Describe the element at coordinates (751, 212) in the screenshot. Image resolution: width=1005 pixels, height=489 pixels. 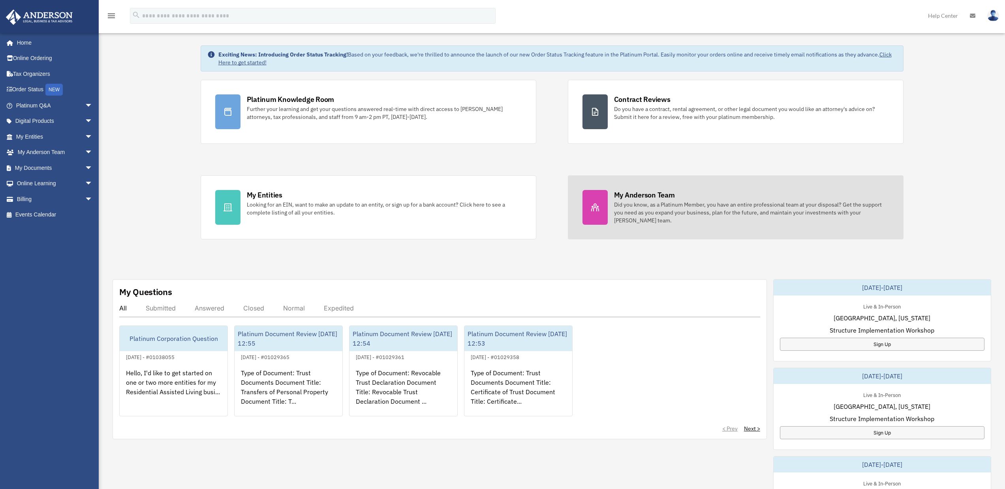
I see `div: Did you know, as a Platinum Member, you have an entire professional team at your disposal? Get th...` at that location.